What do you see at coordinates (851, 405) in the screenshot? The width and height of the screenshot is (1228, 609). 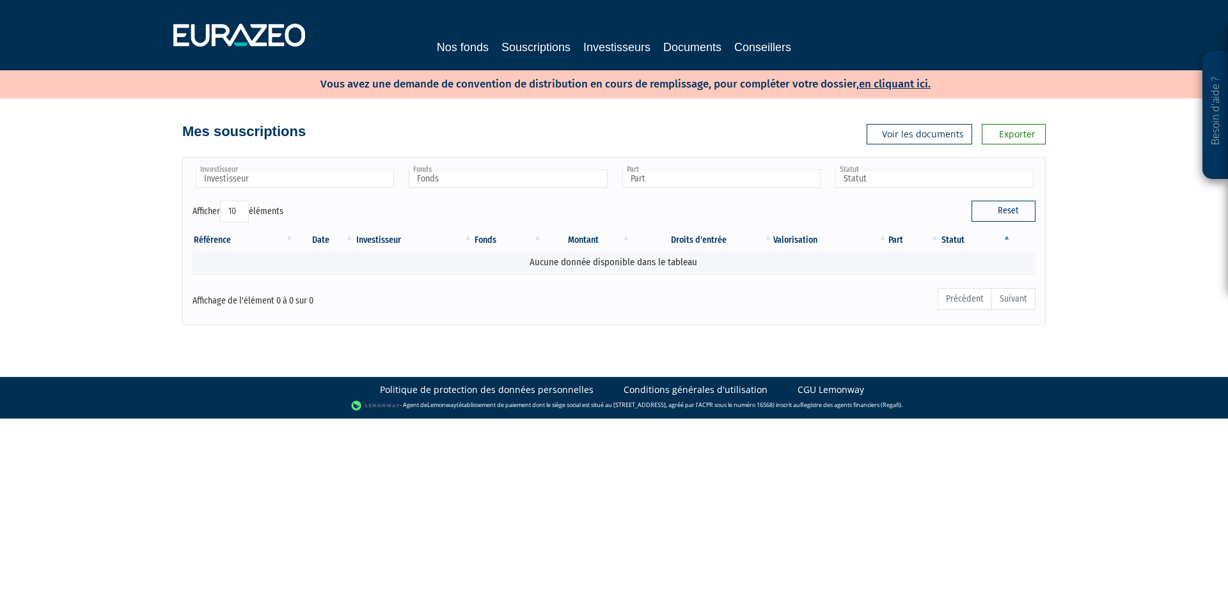 I see `a: Registre des agents financiers (Regafi)` at bounding box center [851, 405].